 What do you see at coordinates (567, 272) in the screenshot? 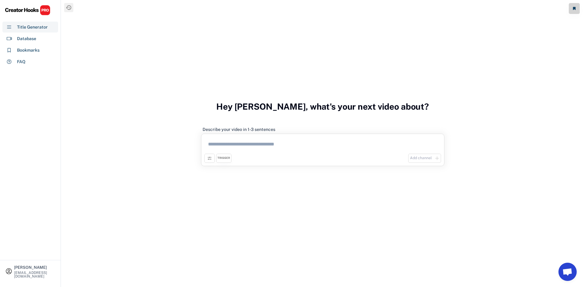
I see `a: Open chat` at bounding box center [567, 272].